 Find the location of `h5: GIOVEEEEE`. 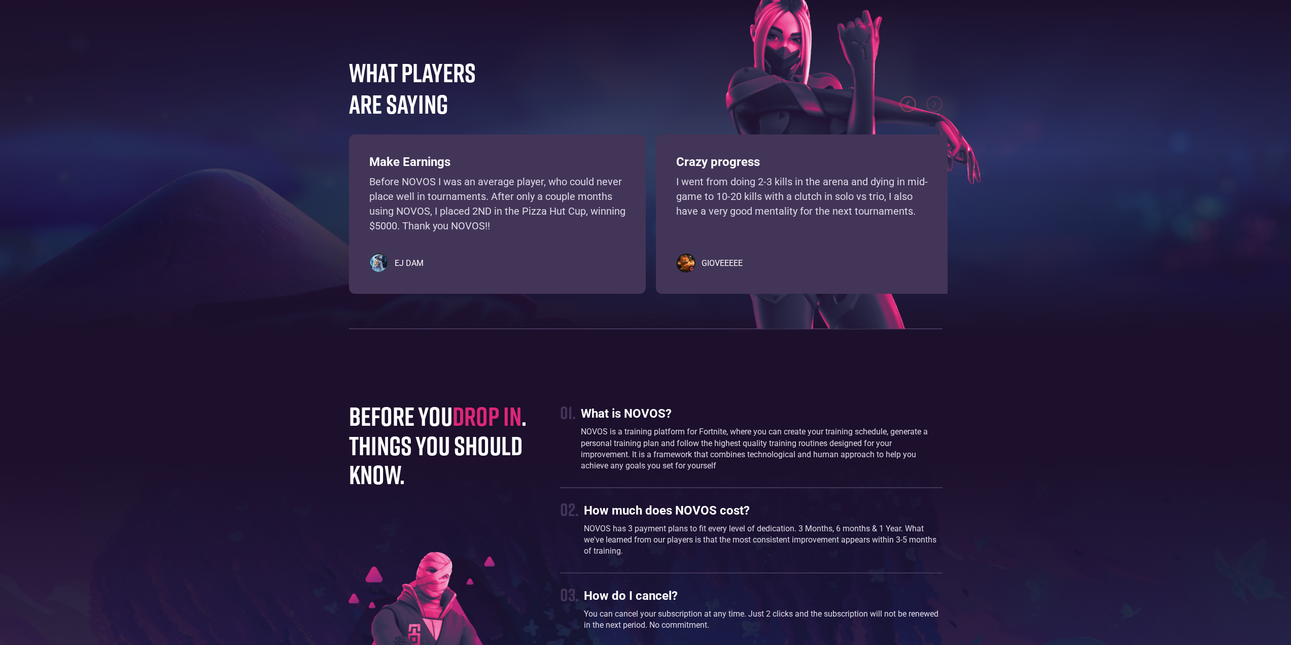

h5: GIOVEEEEE is located at coordinates (722, 263).